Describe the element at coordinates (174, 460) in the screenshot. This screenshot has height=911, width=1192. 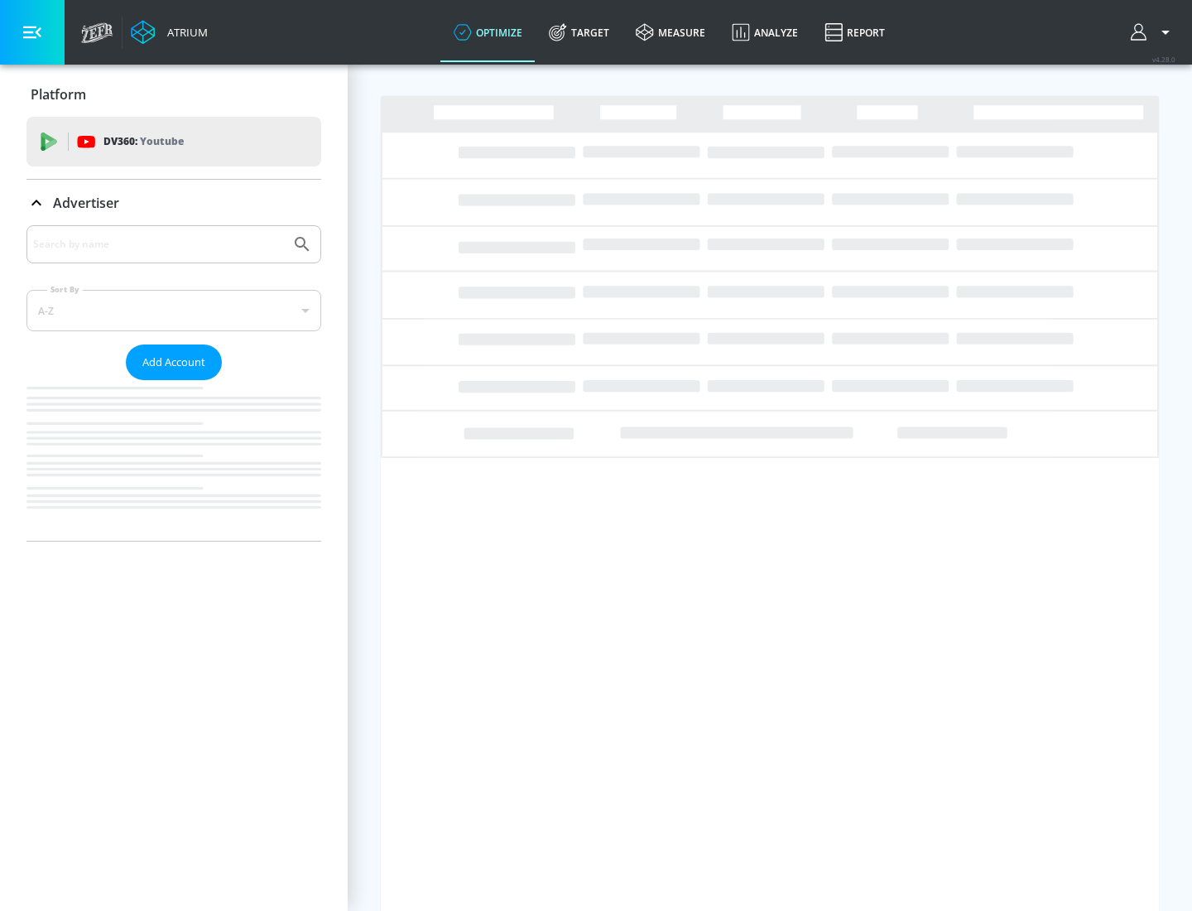
I see `nav: list of Advertiser` at that location.